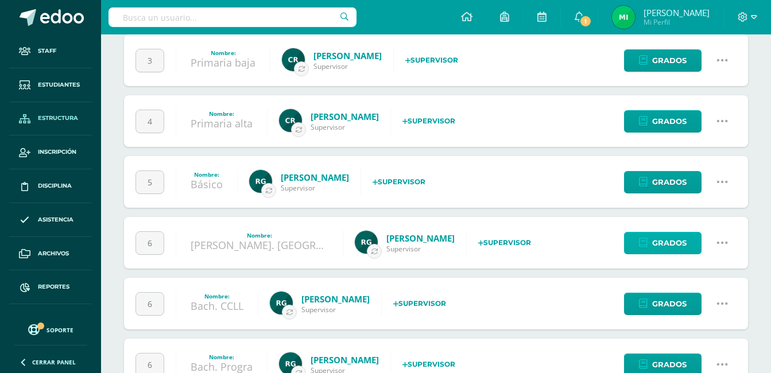  I want to click on span: 1, so click(586, 21).